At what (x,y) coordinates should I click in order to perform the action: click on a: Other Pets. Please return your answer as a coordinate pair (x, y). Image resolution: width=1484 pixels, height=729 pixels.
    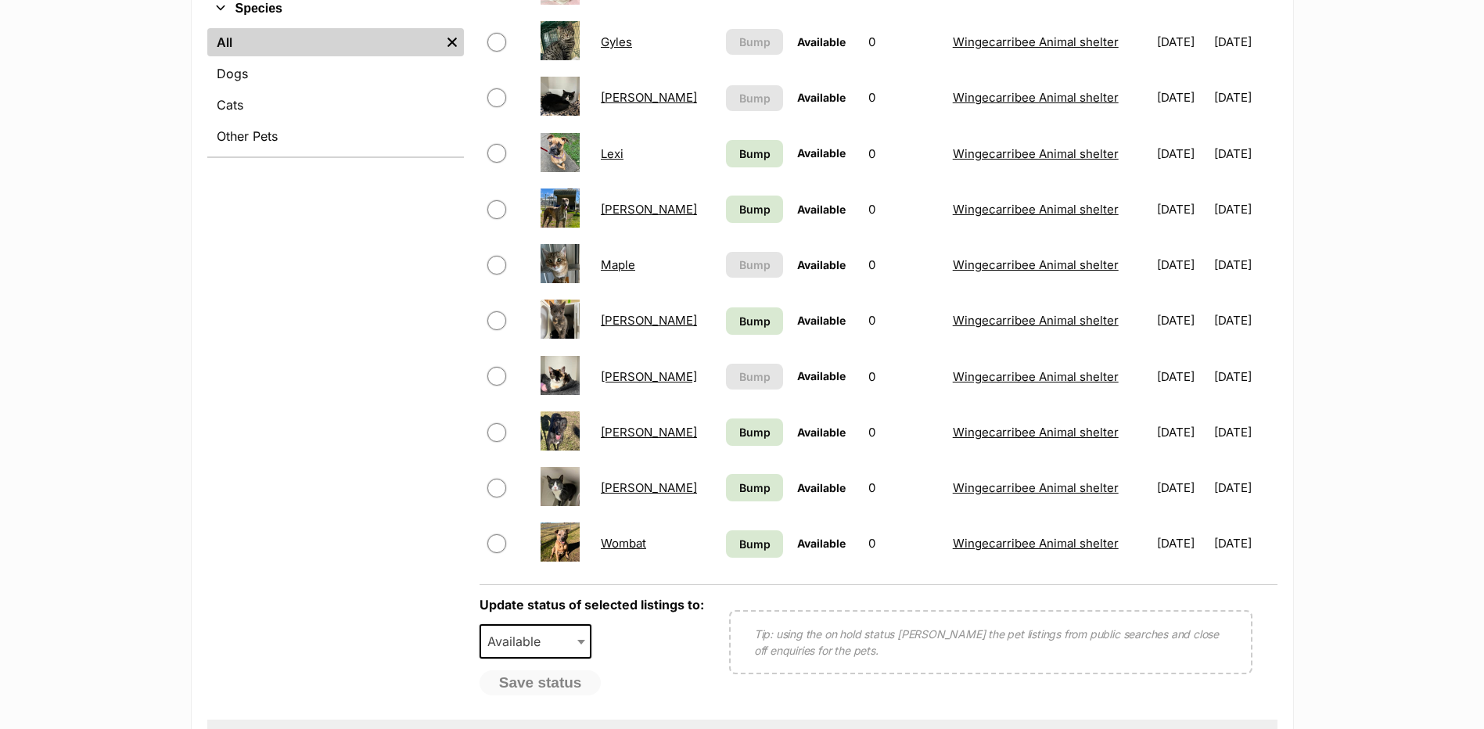
    Looking at the image, I should click on (336, 136).